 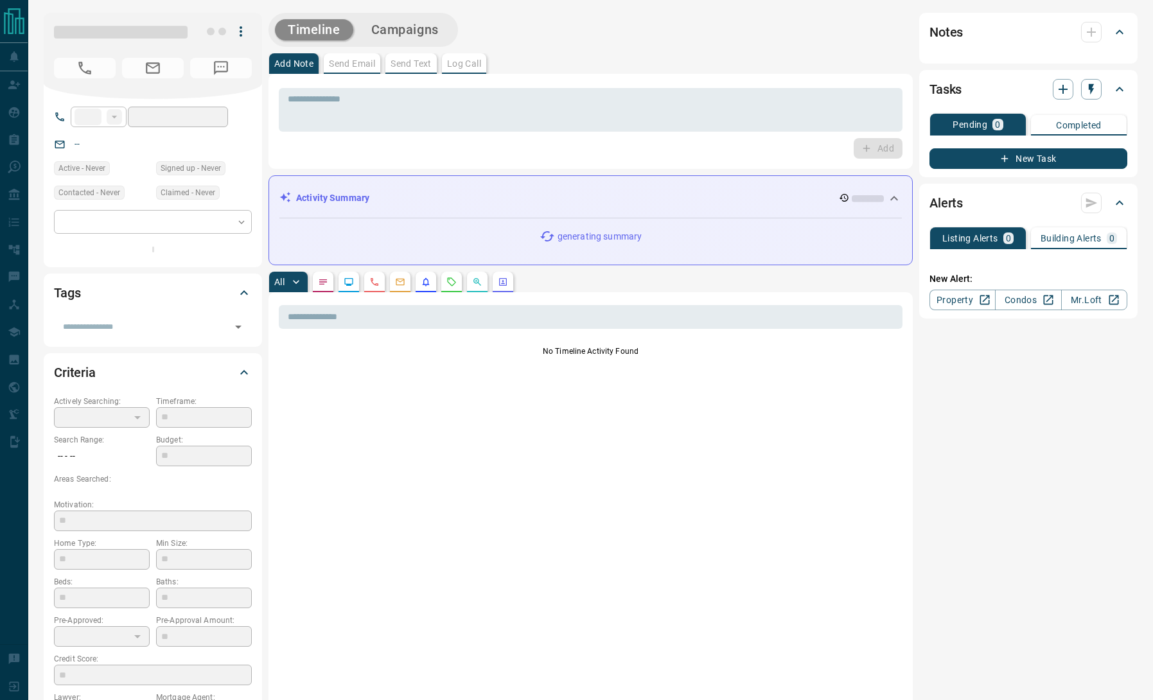 What do you see at coordinates (970, 238) in the screenshot?
I see `p: Listing Alerts` at bounding box center [970, 238].